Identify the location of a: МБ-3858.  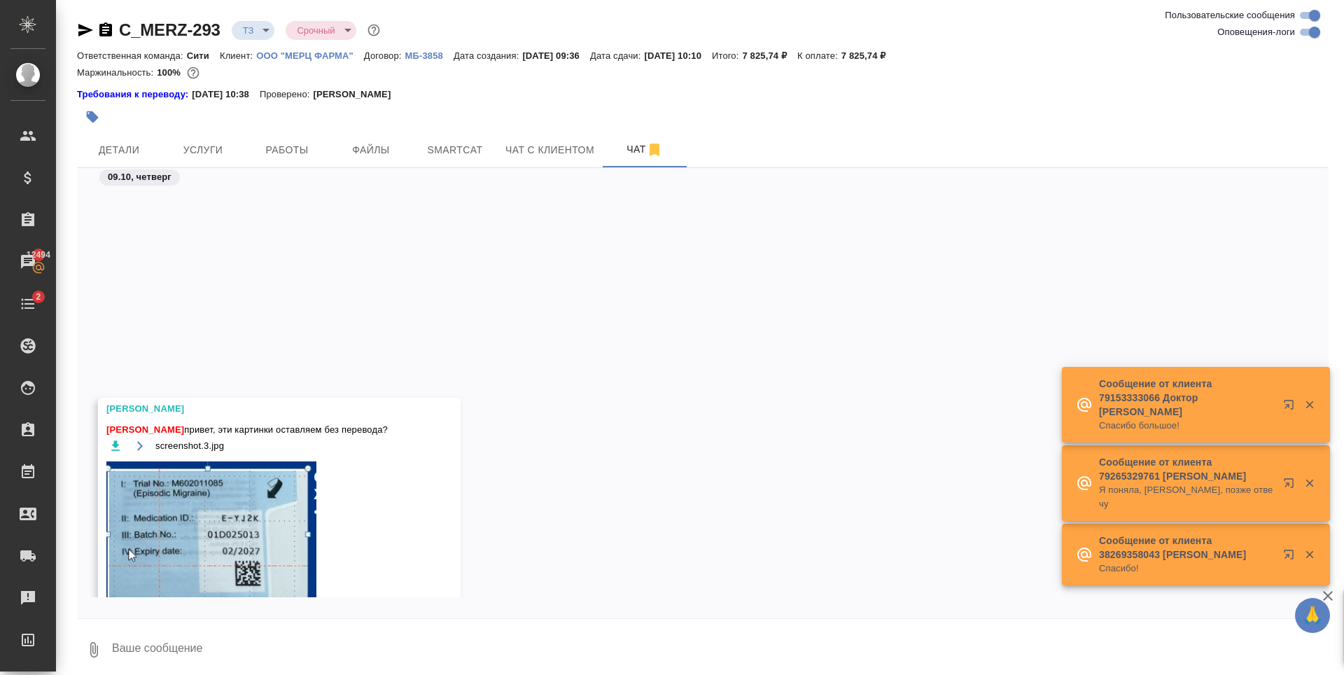
(429, 55).